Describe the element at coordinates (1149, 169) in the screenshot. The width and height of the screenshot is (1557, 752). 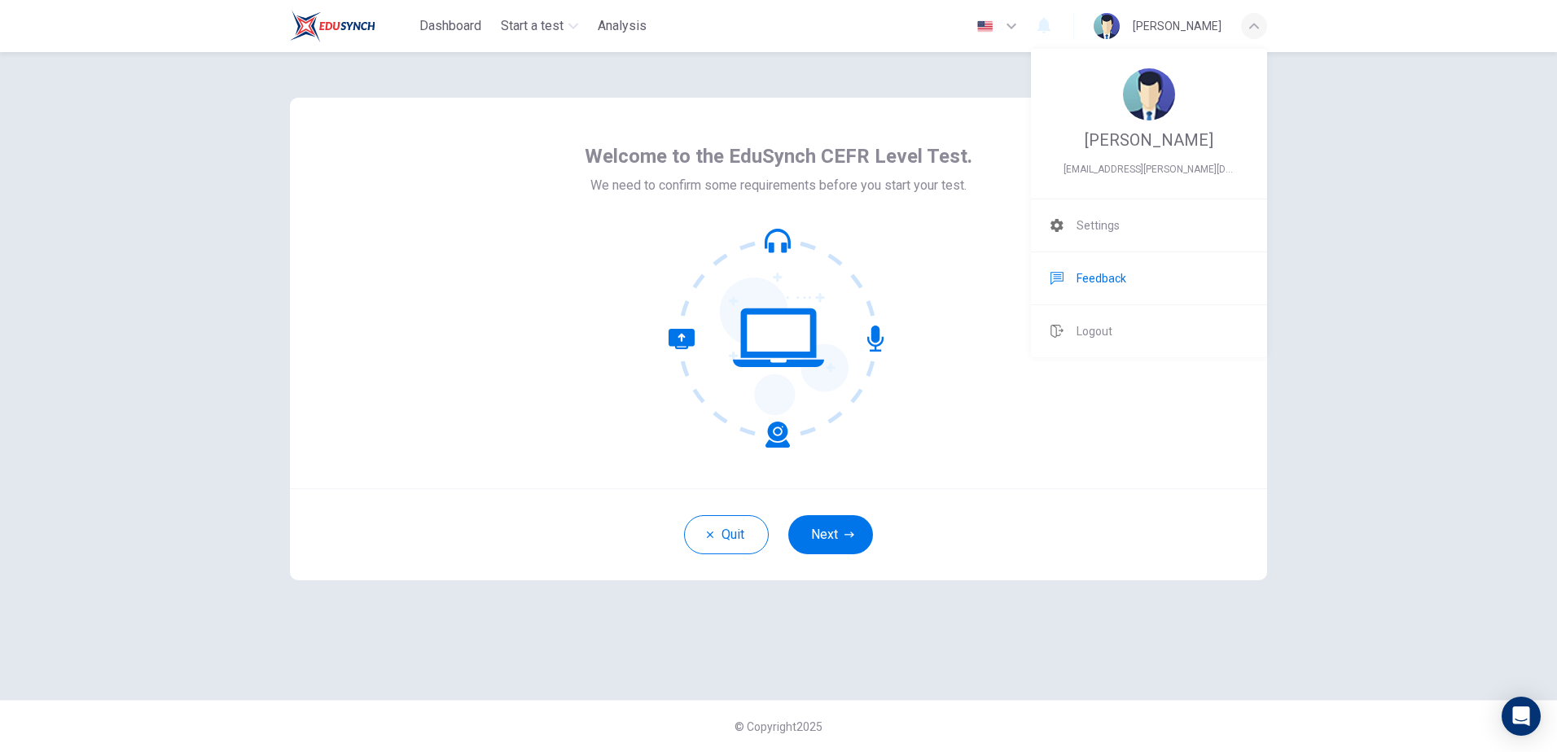
I see `span: thamara.oliveira@statkraft.com` at that location.